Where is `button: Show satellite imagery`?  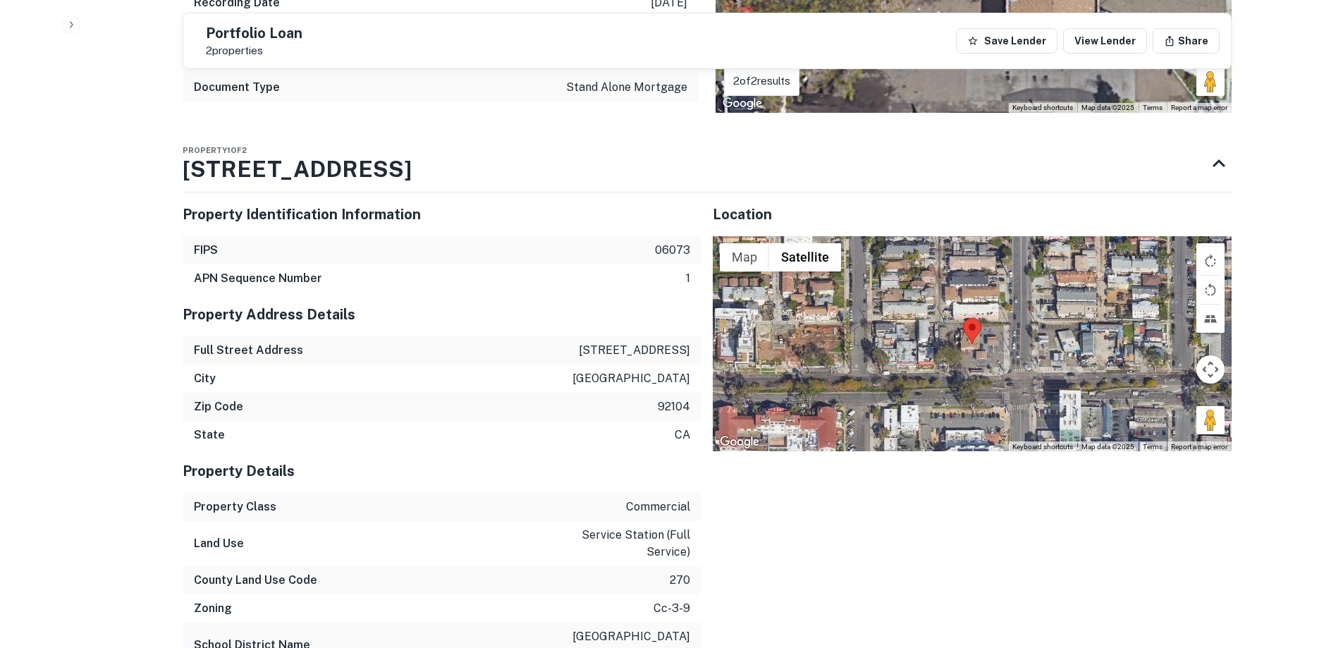 button: Show satellite imagery is located at coordinates (805, 257).